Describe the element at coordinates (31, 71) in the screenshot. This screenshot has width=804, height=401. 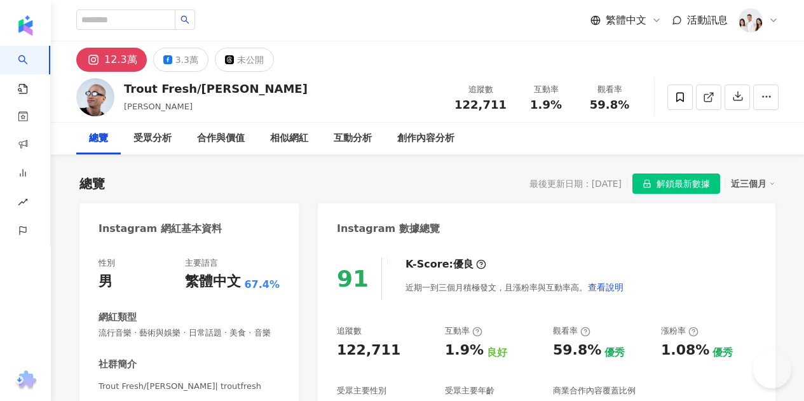
I see `a: search` at that location.